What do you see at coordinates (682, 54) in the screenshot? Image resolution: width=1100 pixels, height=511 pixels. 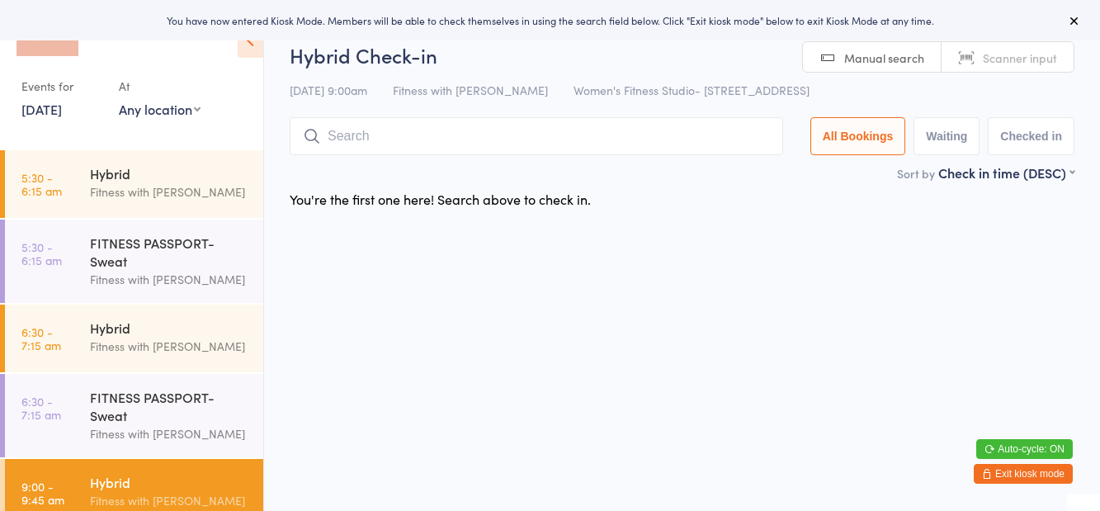 I see `h2: Hybrid Check-in` at bounding box center [682, 54].